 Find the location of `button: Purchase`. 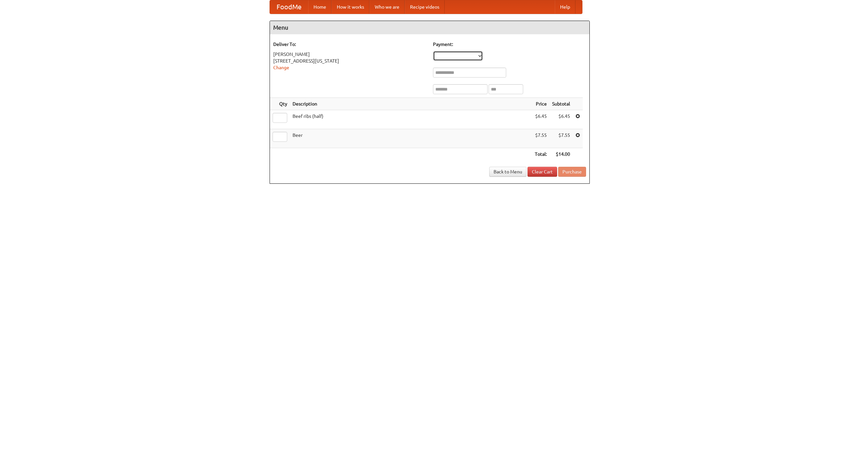

button: Purchase is located at coordinates (572, 172).